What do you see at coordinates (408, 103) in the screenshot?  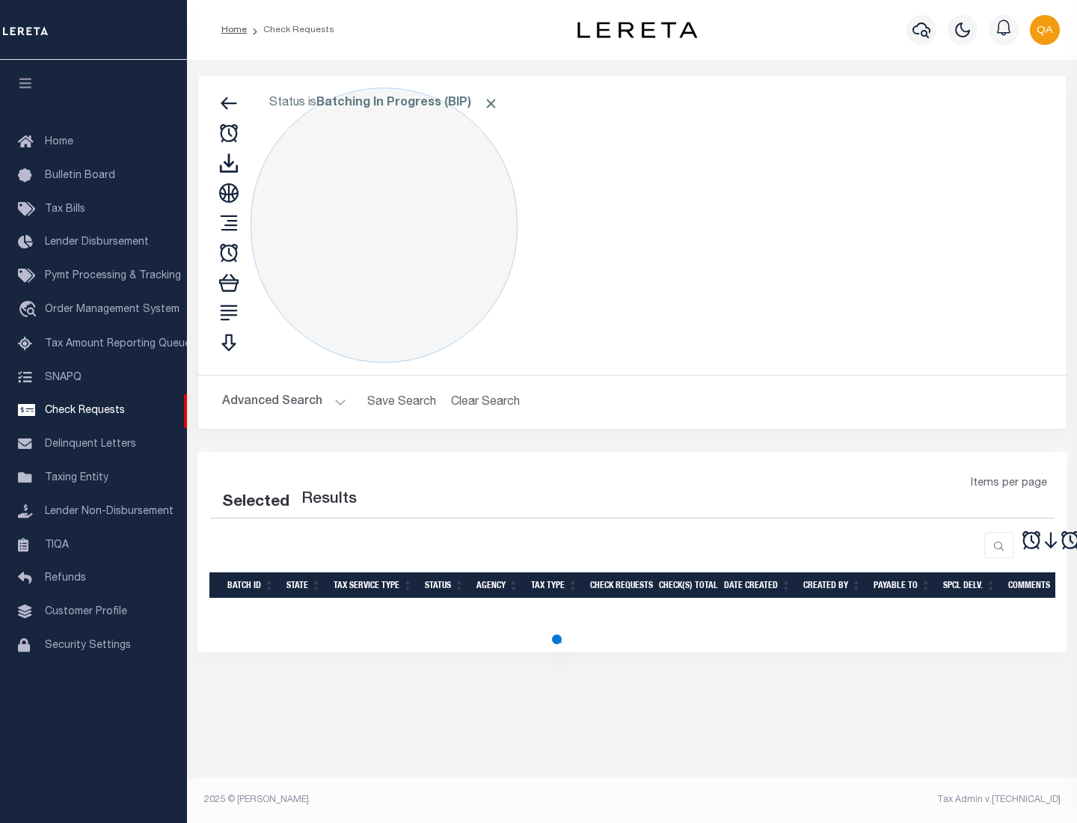 I see `b: Batching In Progress (BIP)` at bounding box center [408, 103].